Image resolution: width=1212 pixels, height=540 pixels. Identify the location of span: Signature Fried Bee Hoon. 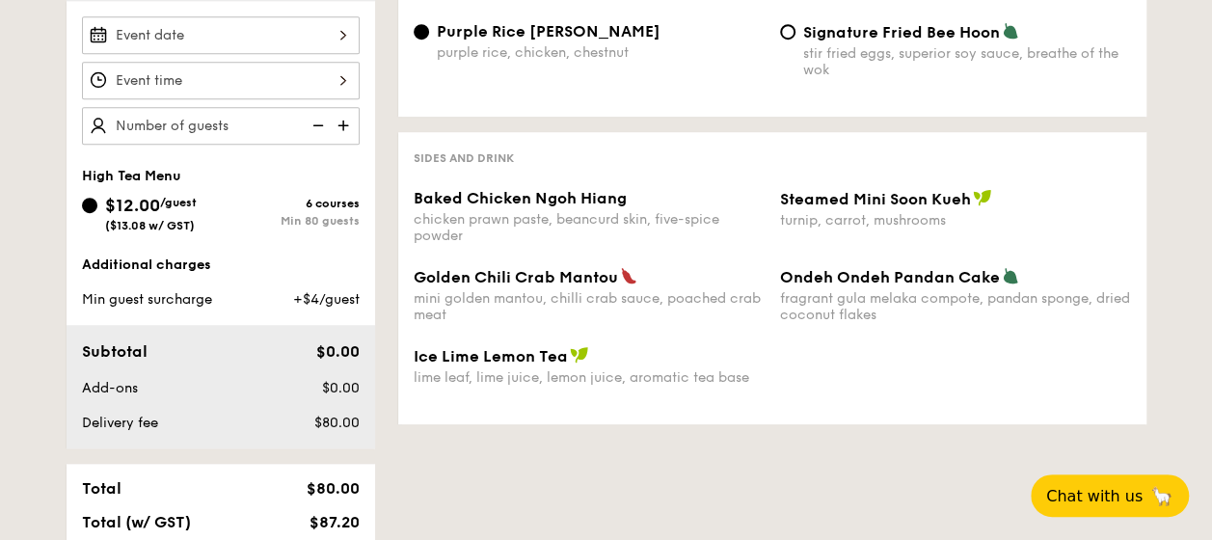
(901, 32).